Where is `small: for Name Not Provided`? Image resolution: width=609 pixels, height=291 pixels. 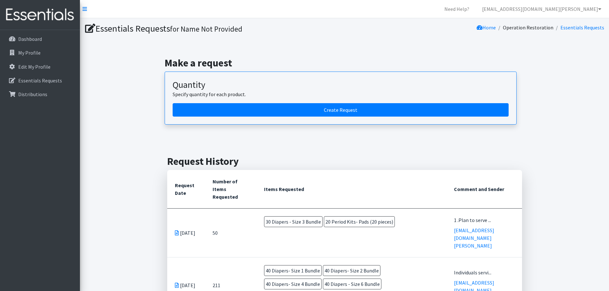 small: for Name Not Provided is located at coordinates (206, 29).